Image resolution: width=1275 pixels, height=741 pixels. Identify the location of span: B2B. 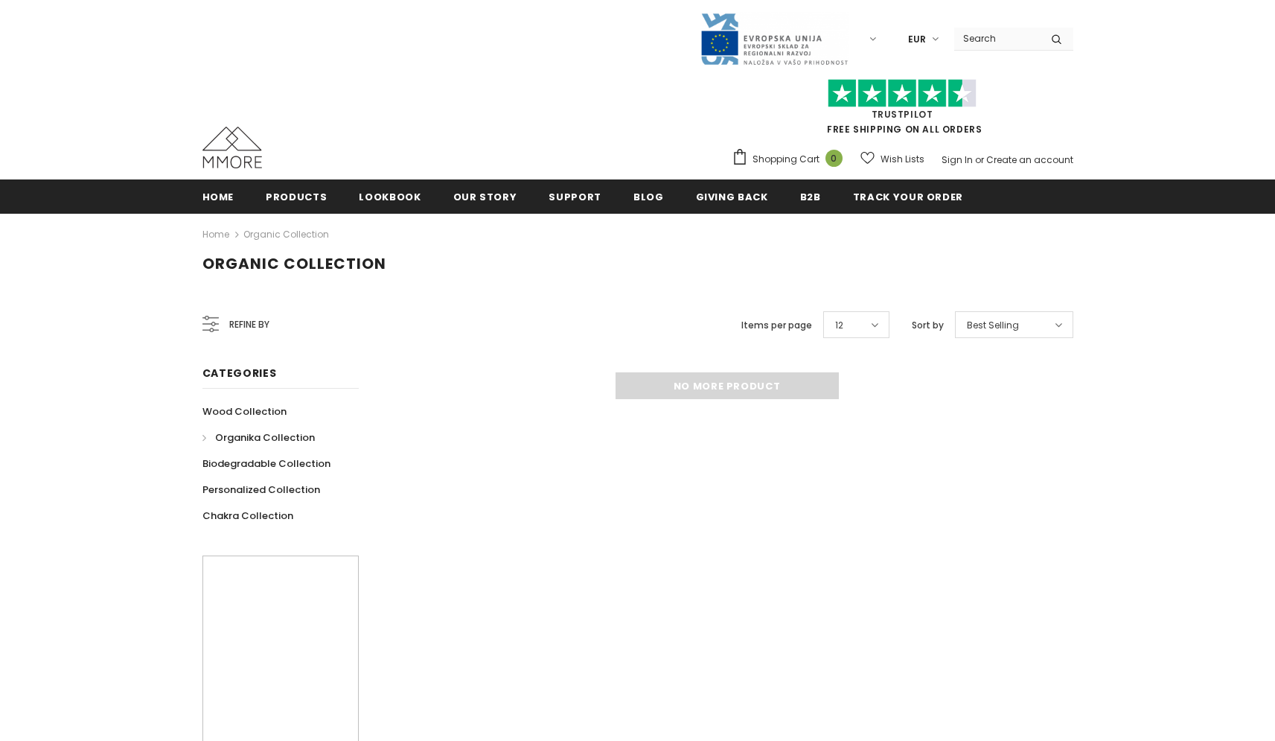
(811, 196).